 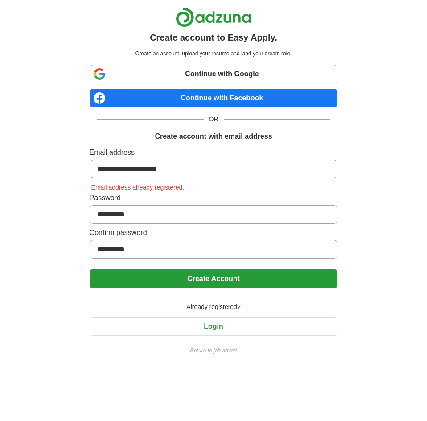 I want to click on a: Continue with Google, so click(x=213, y=74).